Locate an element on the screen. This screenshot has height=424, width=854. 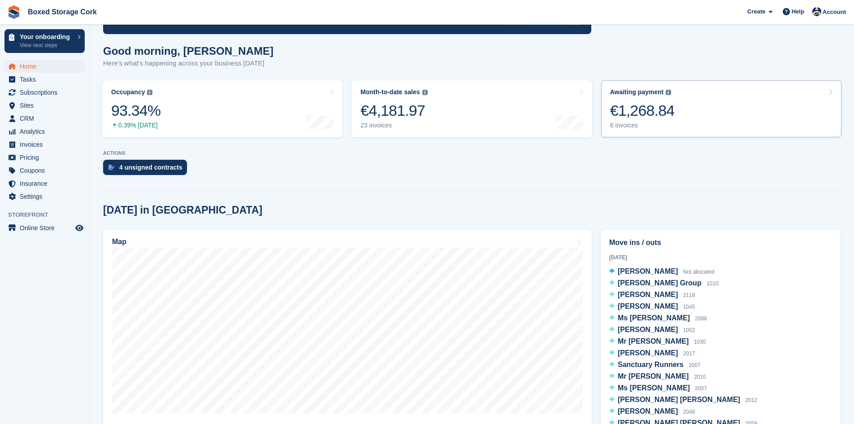
a: Your onboarding View next steps is located at coordinates (44, 41).